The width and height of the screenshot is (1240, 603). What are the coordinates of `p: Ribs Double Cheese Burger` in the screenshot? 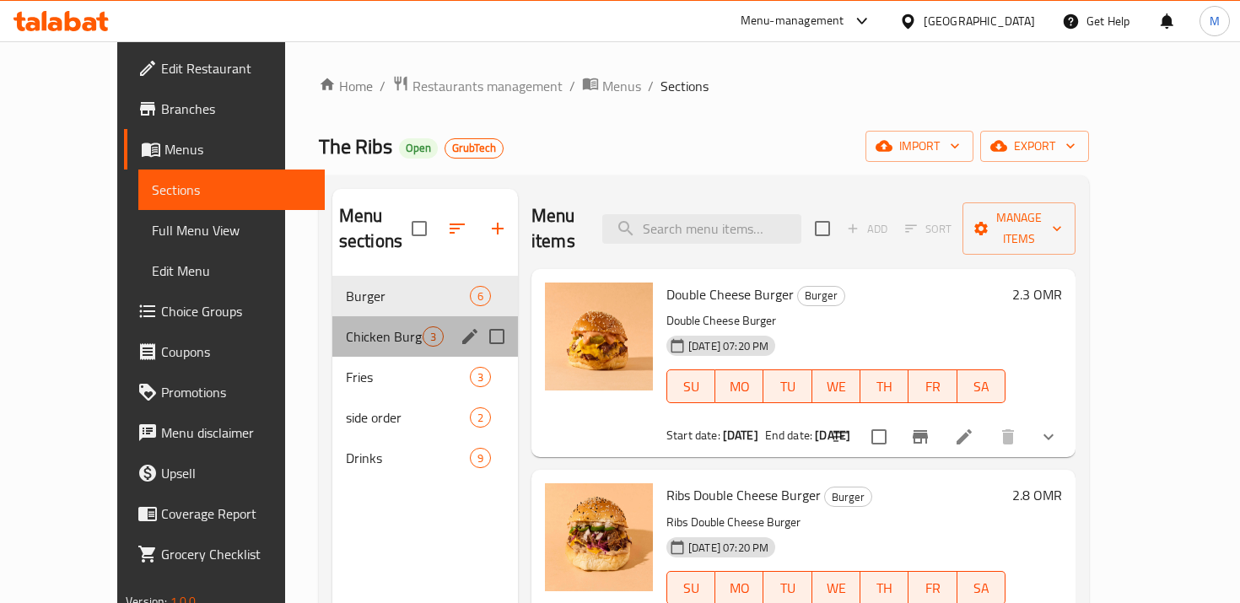 It's located at (836, 522).